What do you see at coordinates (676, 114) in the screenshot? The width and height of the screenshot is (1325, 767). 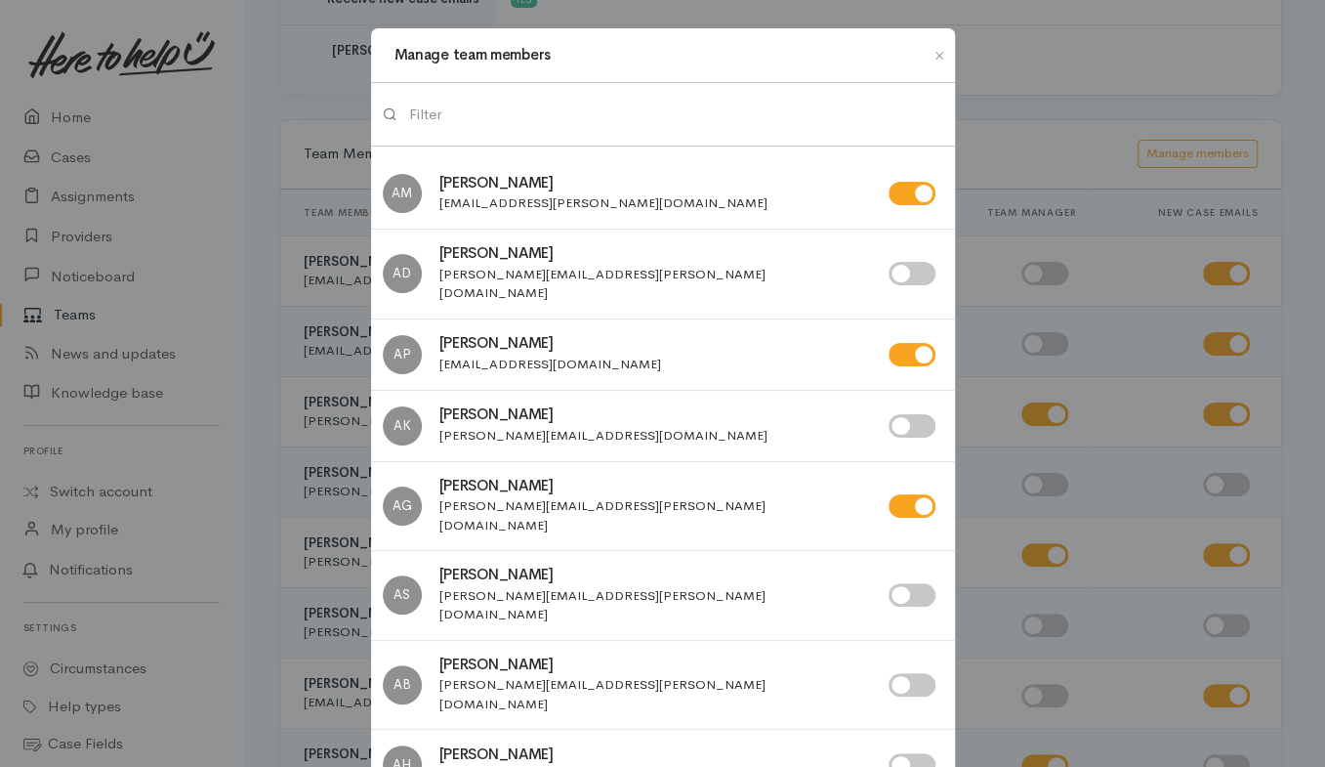 I see `input: Filter` at bounding box center [676, 114].